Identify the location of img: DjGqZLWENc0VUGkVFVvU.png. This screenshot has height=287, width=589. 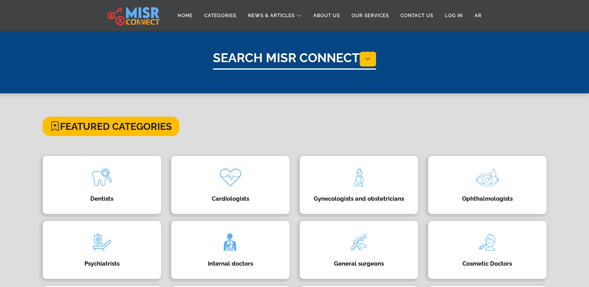
(487, 243).